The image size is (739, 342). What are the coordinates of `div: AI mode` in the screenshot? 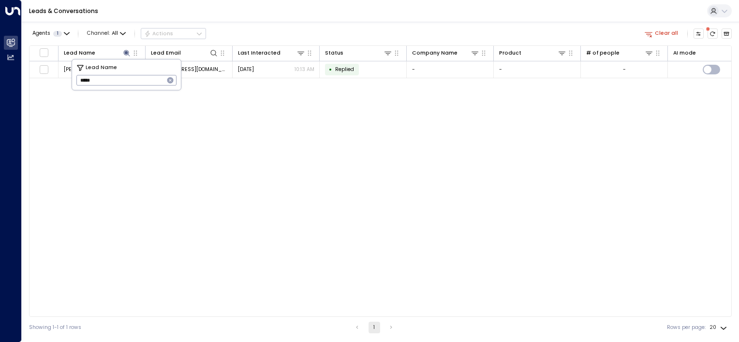 It's located at (684, 53).